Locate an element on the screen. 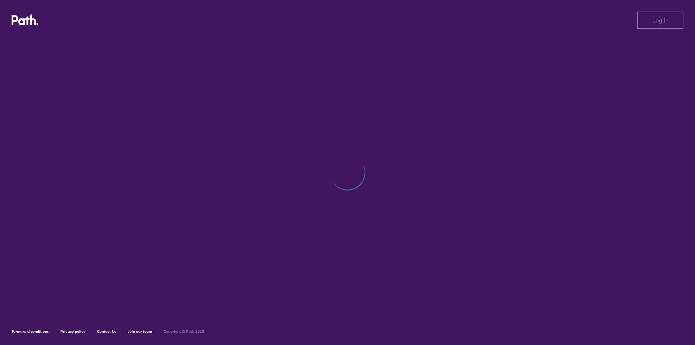  h6: Copyright © Path 2018 is located at coordinates (184, 332).